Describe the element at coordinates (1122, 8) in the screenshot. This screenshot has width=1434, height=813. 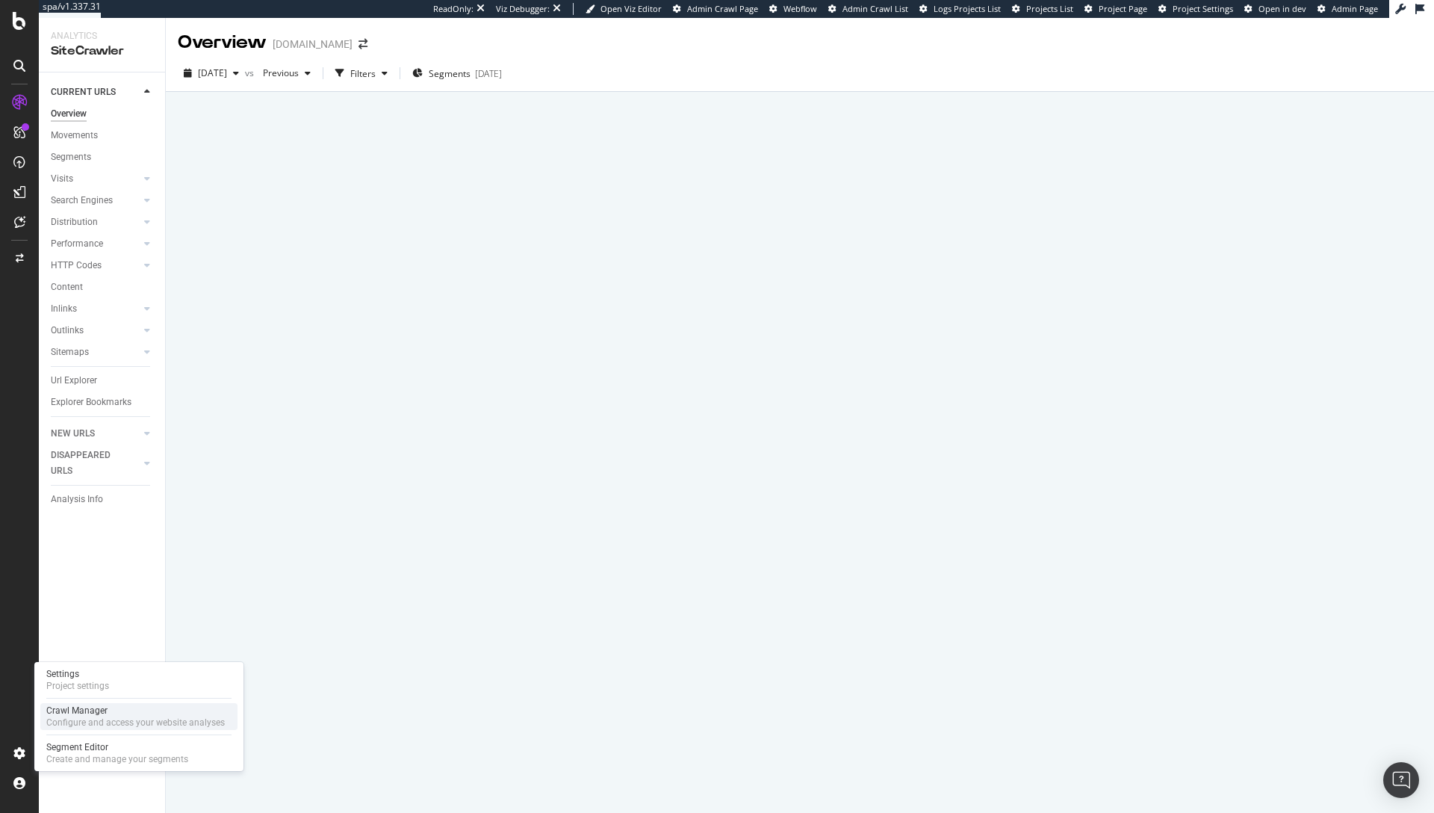
I see `span: Project Page` at that location.